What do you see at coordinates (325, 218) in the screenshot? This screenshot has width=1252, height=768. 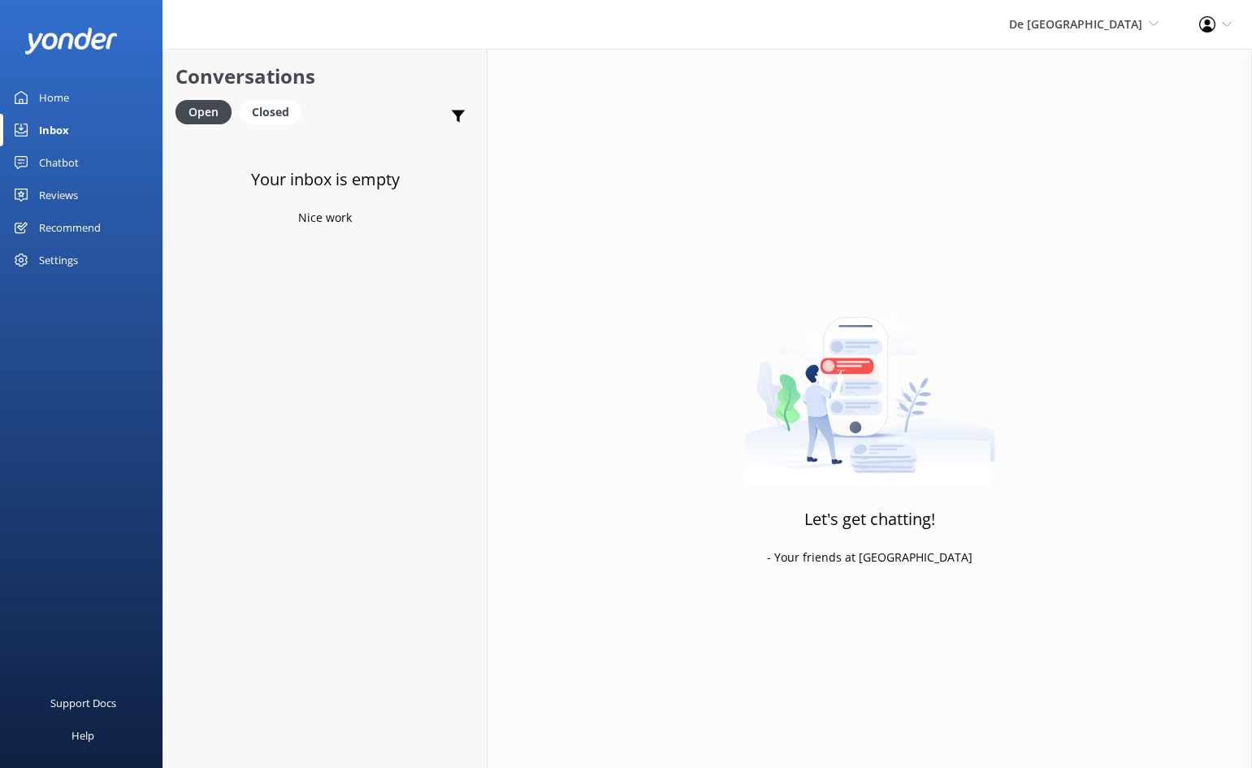 I see `p: Nice work` at bounding box center [325, 218].